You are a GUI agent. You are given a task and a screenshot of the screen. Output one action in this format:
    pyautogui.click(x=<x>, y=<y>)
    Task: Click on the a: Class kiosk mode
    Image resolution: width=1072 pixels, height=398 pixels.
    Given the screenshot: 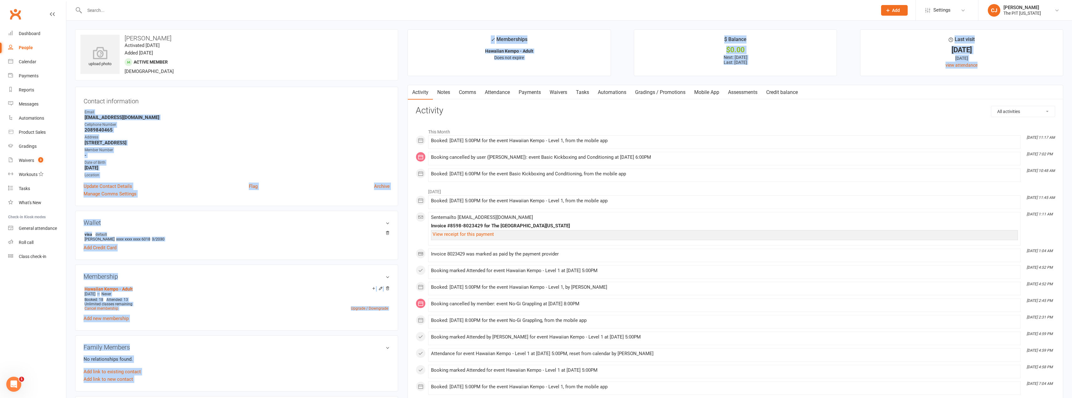 What is the action you would take?
    pyautogui.click(x=37, y=256)
    